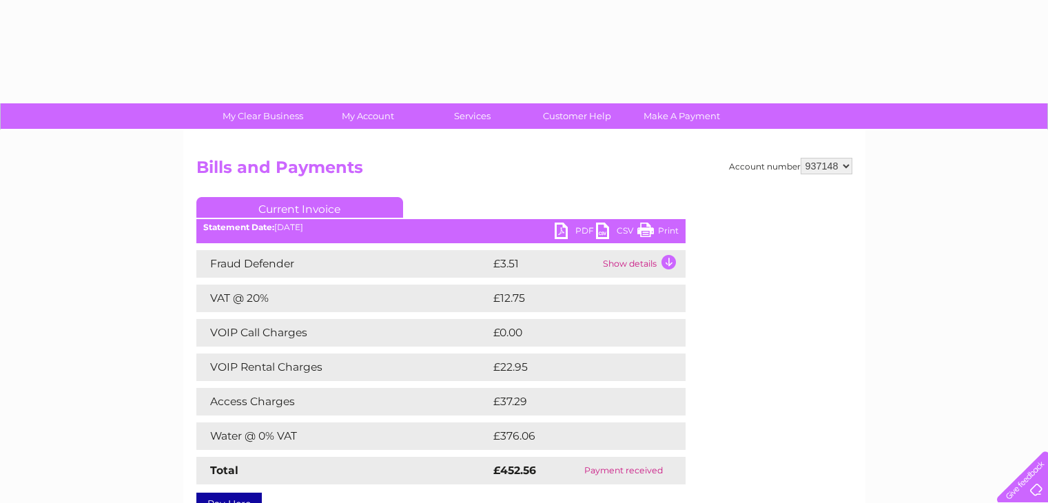 This screenshot has height=503, width=1048. I want to click on td: Payment received, so click(624, 471).